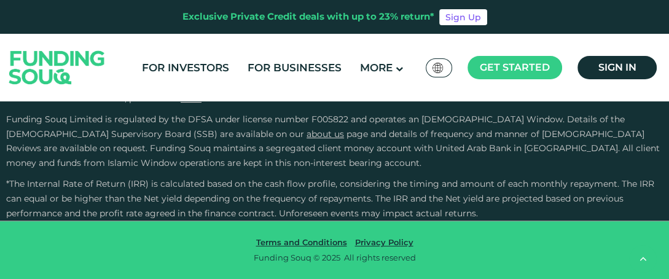 This screenshot has width=669, height=279. What do you see at coordinates (315, 126) in the screenshot?
I see `span: Funding Souq Limited is regulated by the DFSA under license number F005822 and operates an [DEMOG...` at bounding box center [315, 126].